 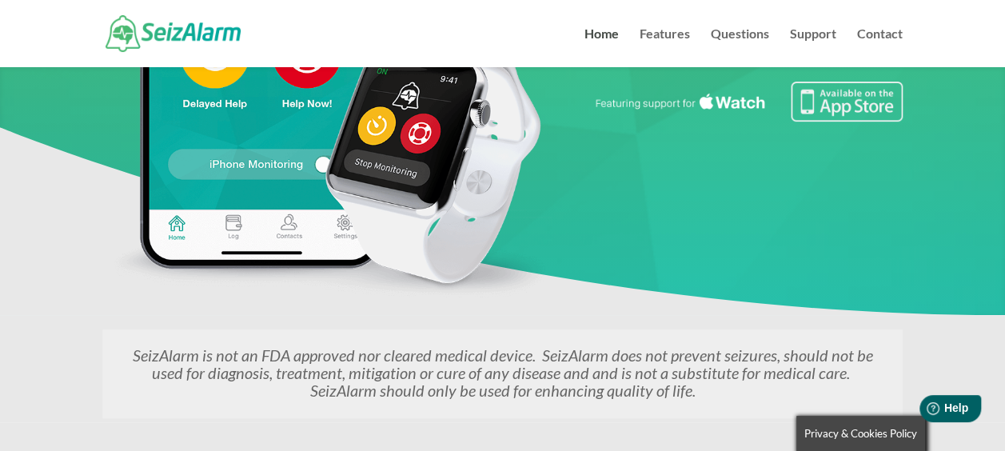 I want to click on a: Contact, so click(x=880, y=47).